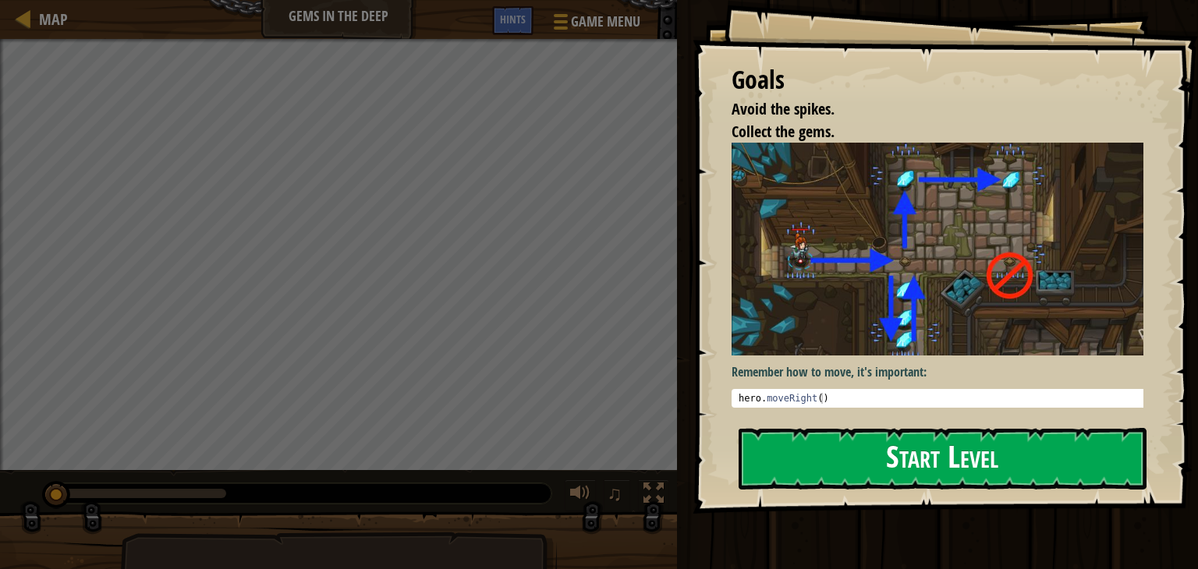  I want to click on img: Gems in the deep, so click(943, 249).